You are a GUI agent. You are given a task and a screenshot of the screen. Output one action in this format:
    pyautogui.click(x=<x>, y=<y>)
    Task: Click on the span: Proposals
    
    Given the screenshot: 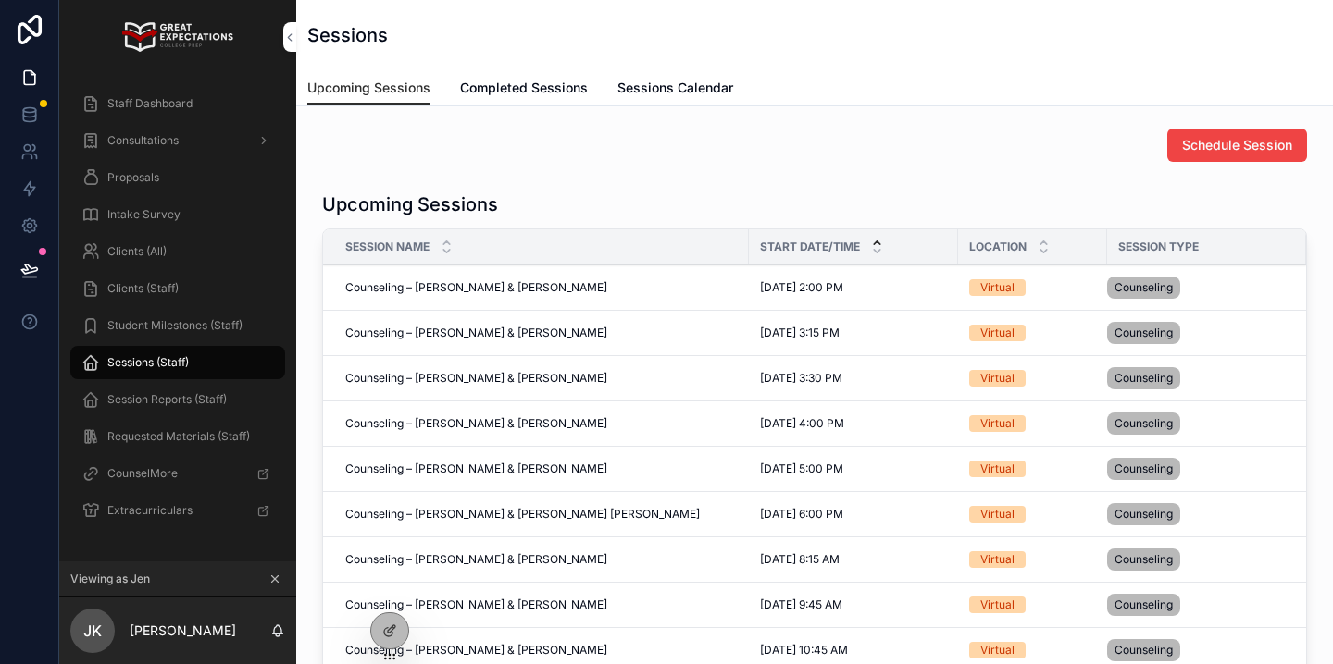 What is the action you would take?
    pyautogui.click(x=133, y=178)
    